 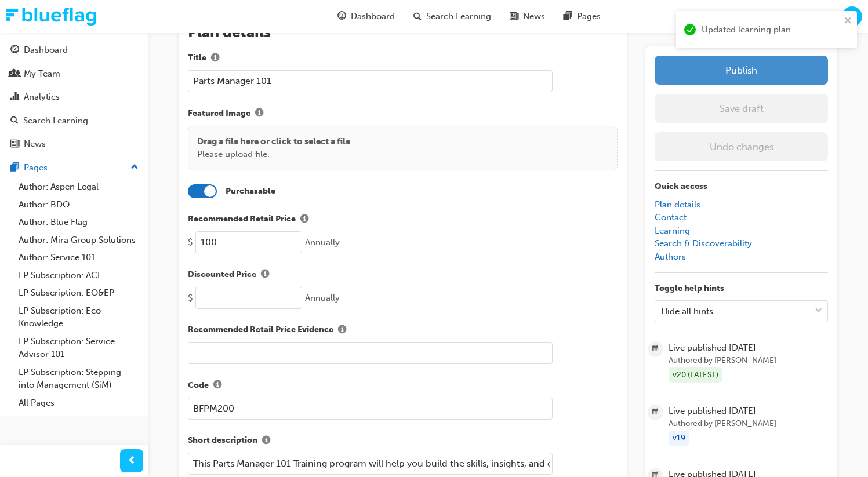 I want to click on button: Title, so click(x=215, y=59).